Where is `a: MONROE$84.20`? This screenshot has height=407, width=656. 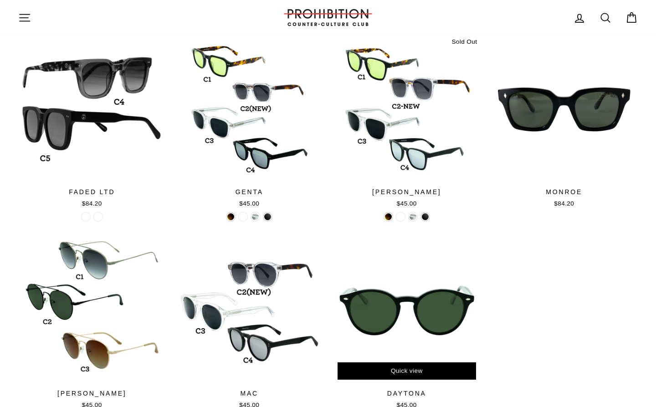
a: MONROE$84.20 is located at coordinates (564, 123).